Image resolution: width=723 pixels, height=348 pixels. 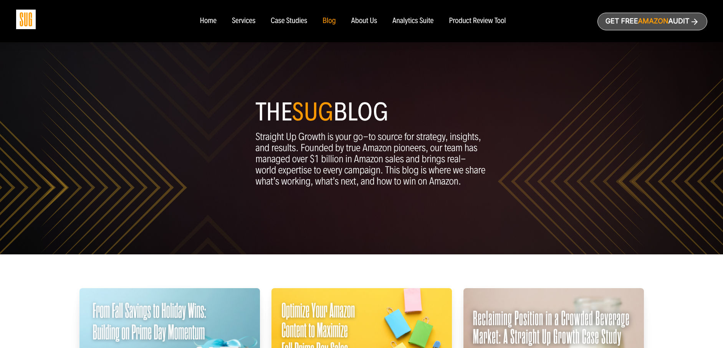 What do you see at coordinates (289, 21) in the screenshot?
I see `div: Case Studies` at bounding box center [289, 21].